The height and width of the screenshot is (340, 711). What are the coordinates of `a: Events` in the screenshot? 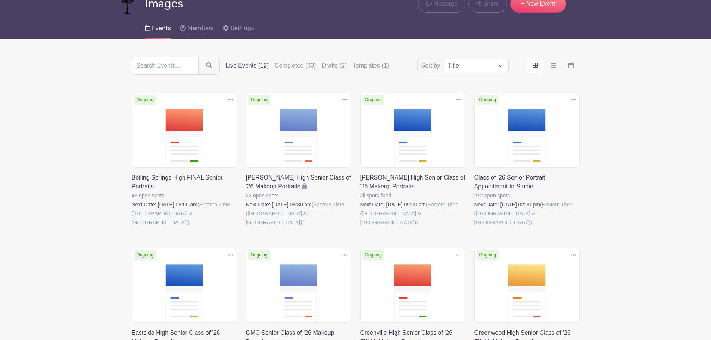 It's located at (158, 27).